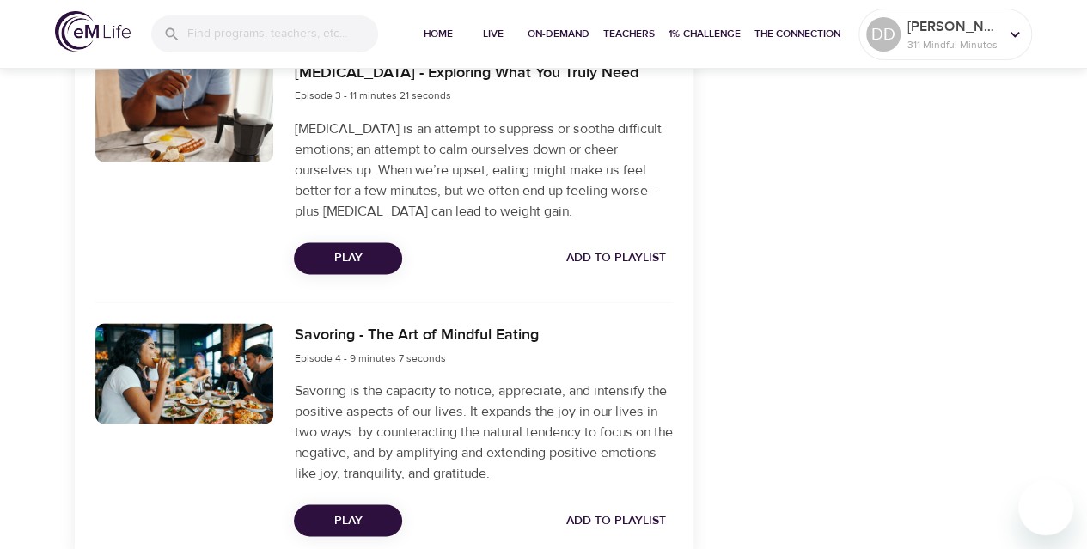  I want to click on span: Episode 4 - 9 minutes 7 seconds, so click(370, 358).